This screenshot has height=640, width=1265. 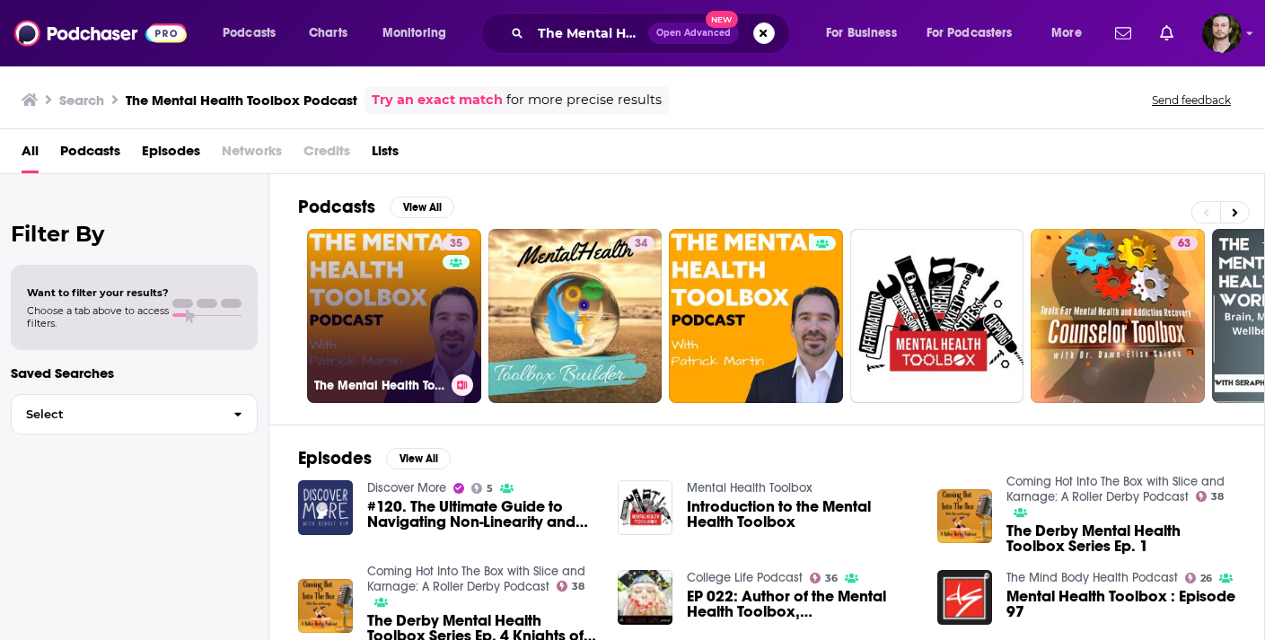 I want to click on span: More, so click(x=1066, y=33).